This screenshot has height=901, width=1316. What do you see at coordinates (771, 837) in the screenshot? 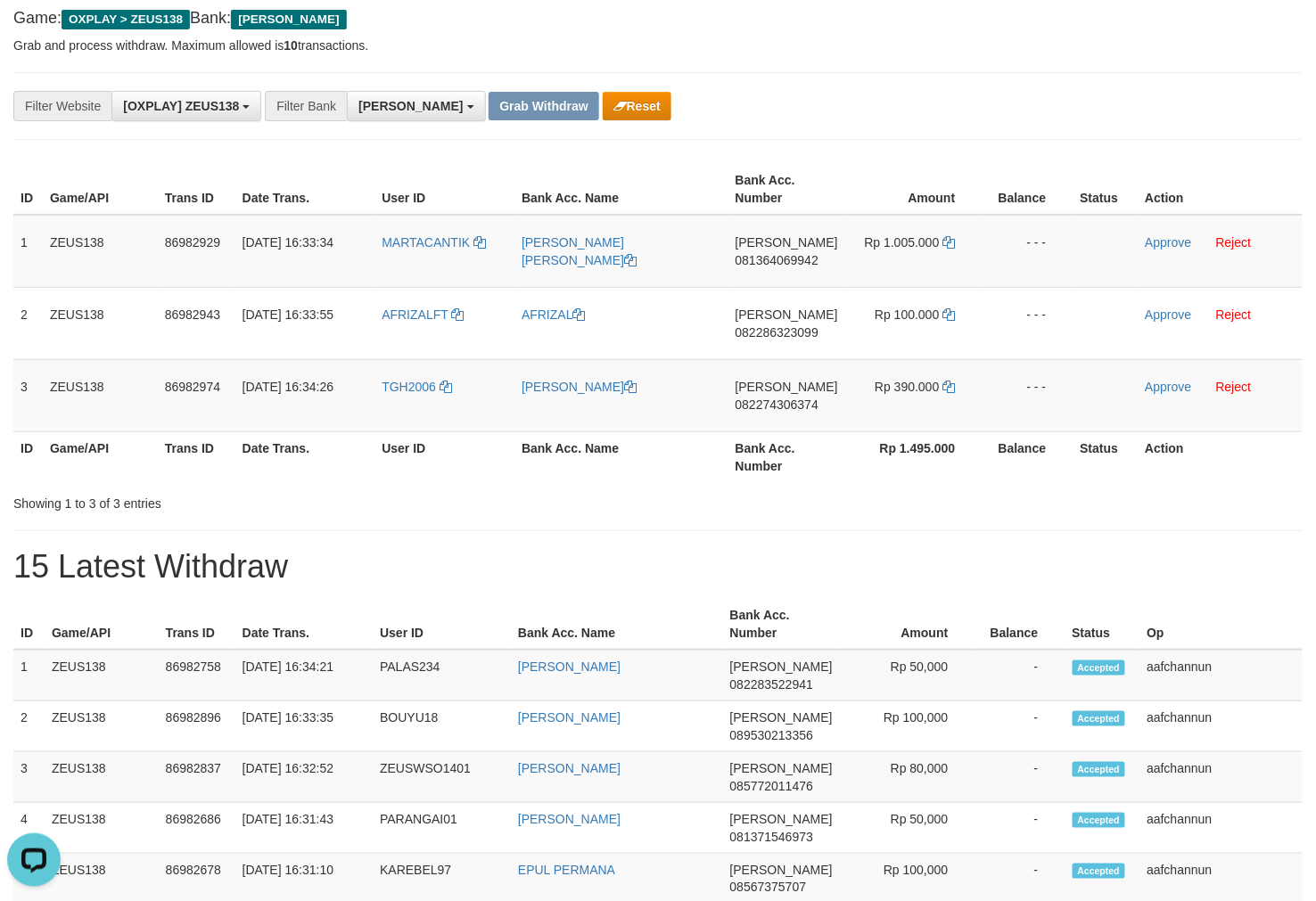
I see `span: Copy 081371546973 to clipboard` at bounding box center [771, 837].